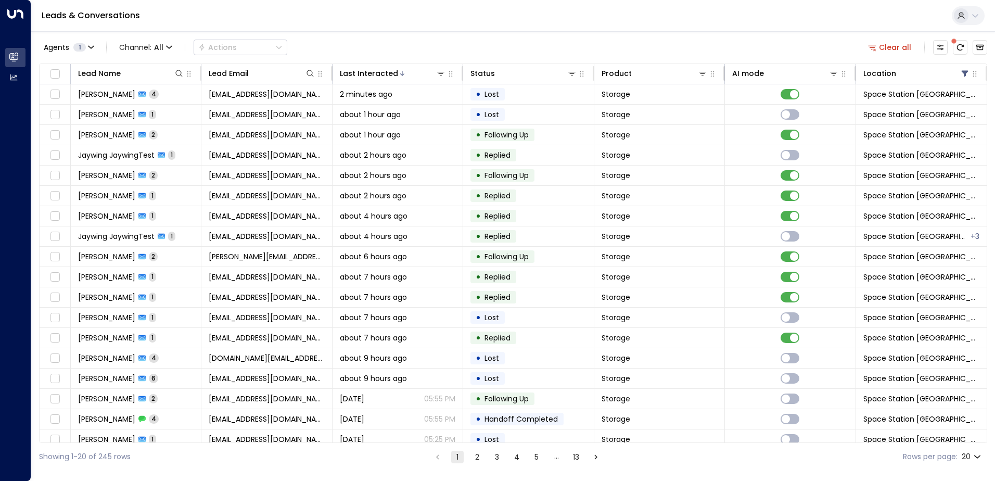  What do you see at coordinates (366, 94) in the screenshot?
I see `span: 2 minutes ago` at bounding box center [366, 94].